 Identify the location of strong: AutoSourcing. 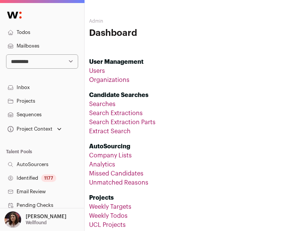
(110, 147).